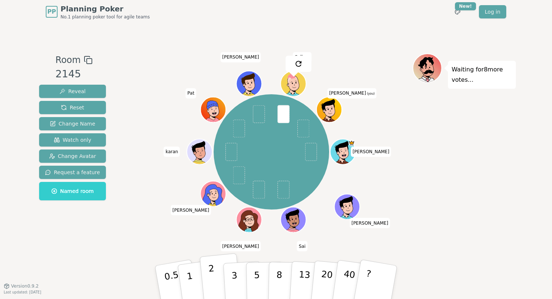 This screenshot has height=299, width=552. Describe the element at coordinates (51, 12) in the screenshot. I see `span: PP` at that location.